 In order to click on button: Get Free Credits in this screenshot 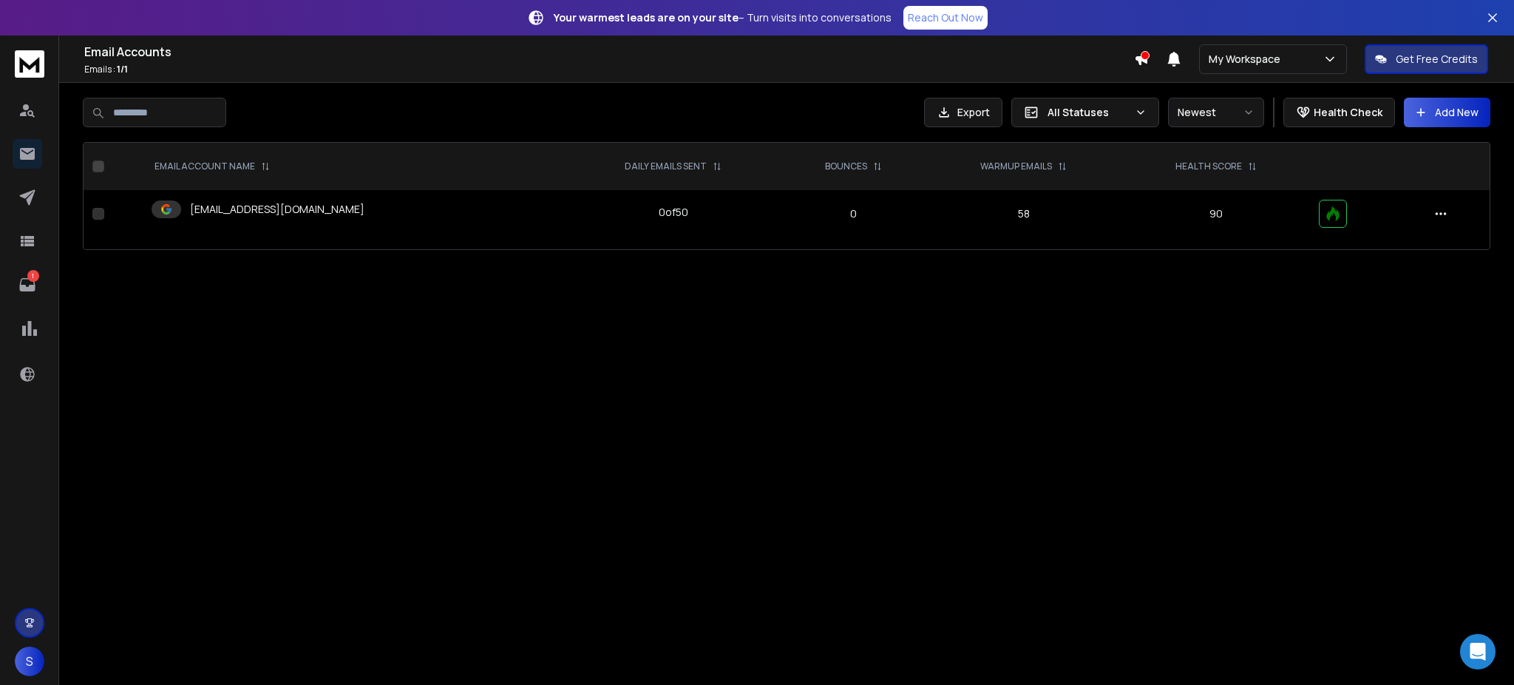, I will do `click(1426, 59)`.